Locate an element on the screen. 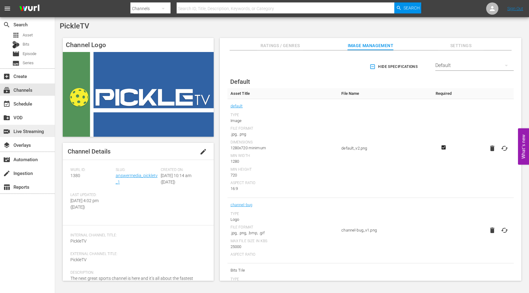 This screenshot has width=529, height=293. img: PickleTV is located at coordinates (138, 94).